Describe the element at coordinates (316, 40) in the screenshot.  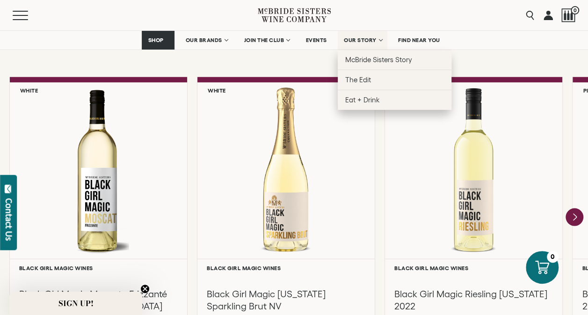
I see `a: EVENTS` at that location.